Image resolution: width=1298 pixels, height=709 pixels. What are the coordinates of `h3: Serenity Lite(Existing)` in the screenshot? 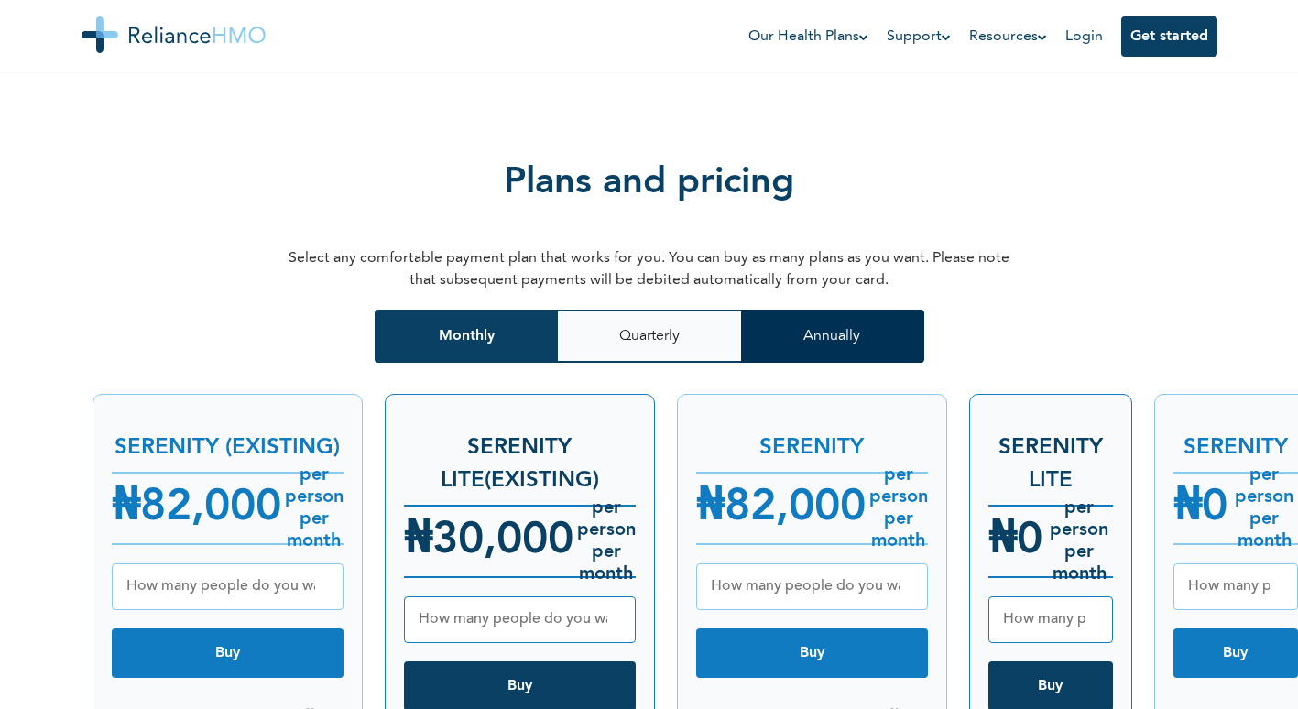 It's located at (519, 455).